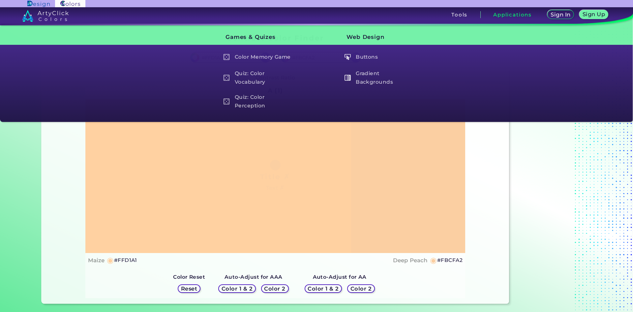 Image resolution: width=633 pixels, height=312 pixels. Describe the element at coordinates (45, 16) in the screenshot. I see `img: logo_artyclick_colors_white.svg` at that location.